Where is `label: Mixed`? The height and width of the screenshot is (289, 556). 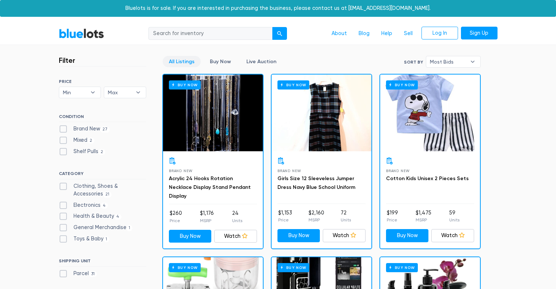 label: Mixed is located at coordinates (77, 140).